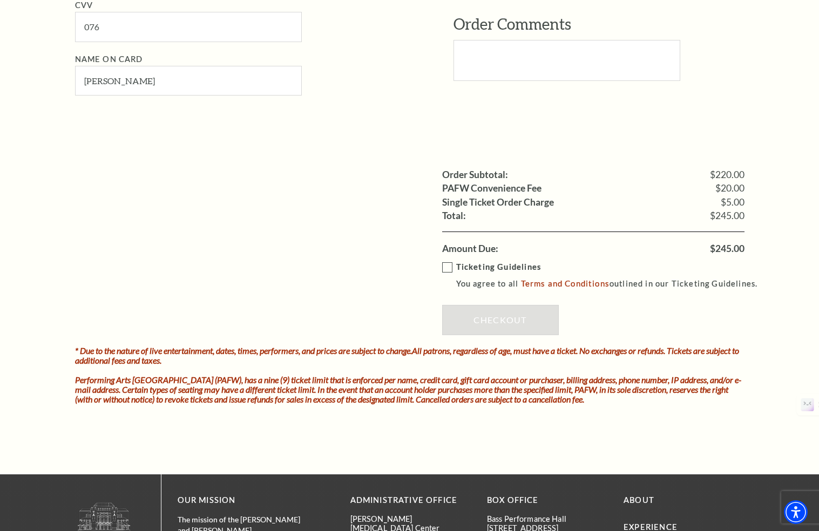  I want to click on span: $220.00, so click(727, 175).